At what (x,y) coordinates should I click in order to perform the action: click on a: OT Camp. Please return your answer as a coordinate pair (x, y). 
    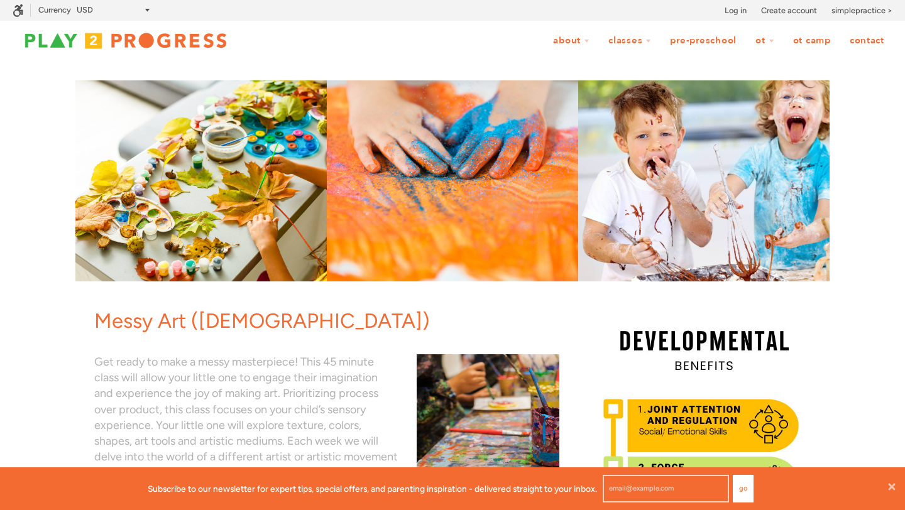
    Looking at the image, I should click on (812, 41).